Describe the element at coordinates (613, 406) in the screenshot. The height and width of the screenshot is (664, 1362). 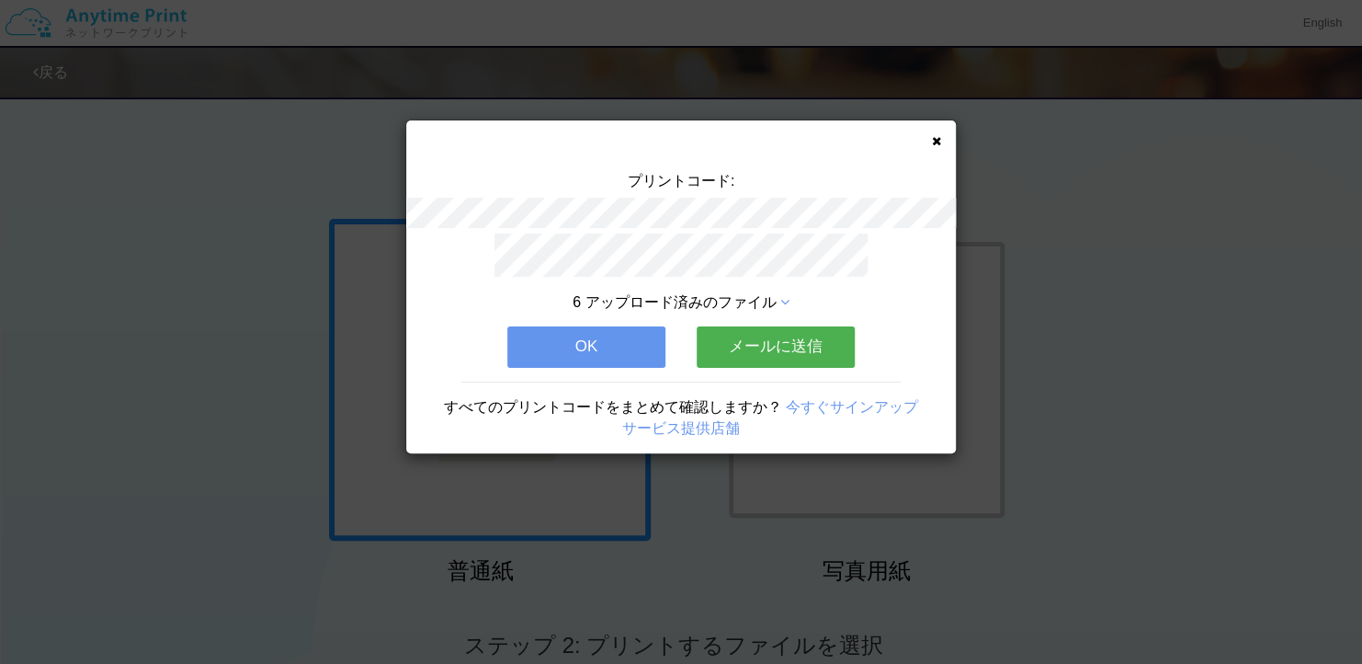
I see `span: すべてのプリントコードをまとめて確認しますか？` at that location.